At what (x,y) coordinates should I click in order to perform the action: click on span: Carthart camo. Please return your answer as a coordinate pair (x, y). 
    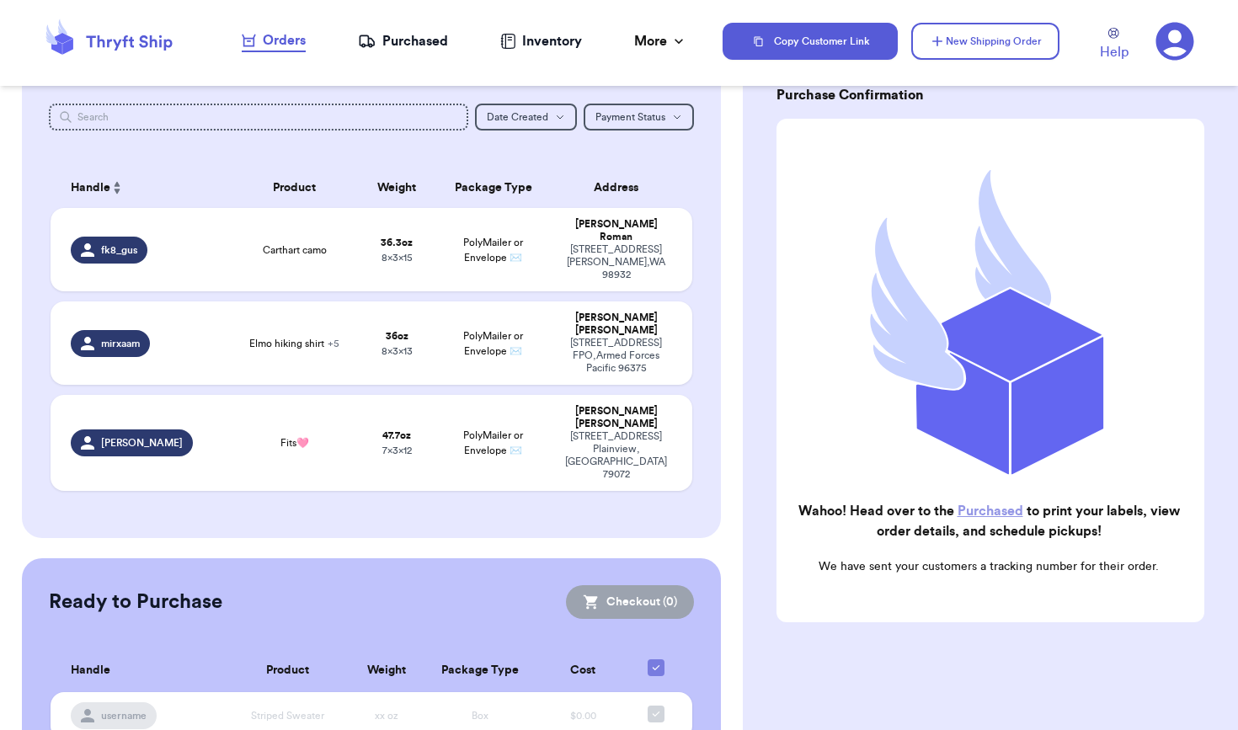
    Looking at the image, I should click on (295, 250).